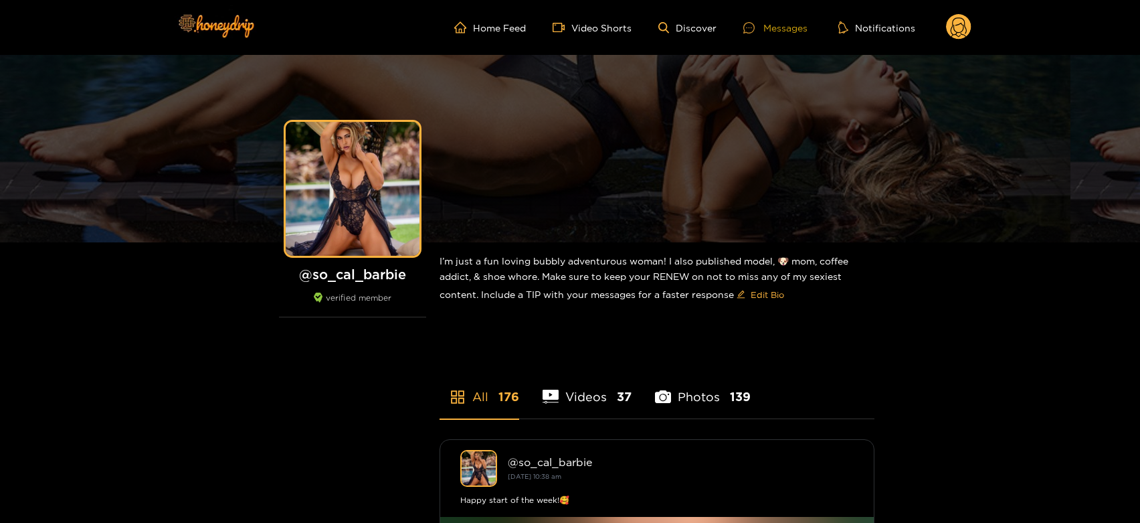 The height and width of the screenshot is (523, 1140). I want to click on a: Discover, so click(687, 27).